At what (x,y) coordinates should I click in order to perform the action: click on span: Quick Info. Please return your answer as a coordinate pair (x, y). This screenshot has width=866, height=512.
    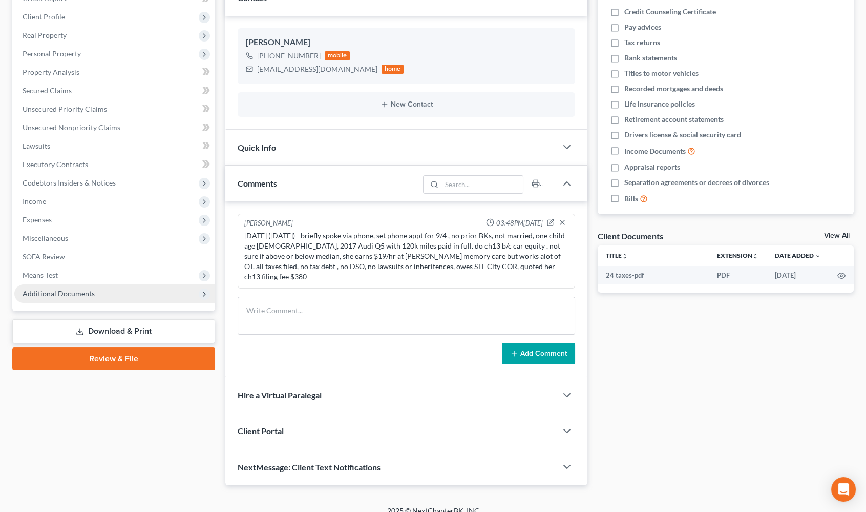
    Looking at the image, I should click on (257, 147).